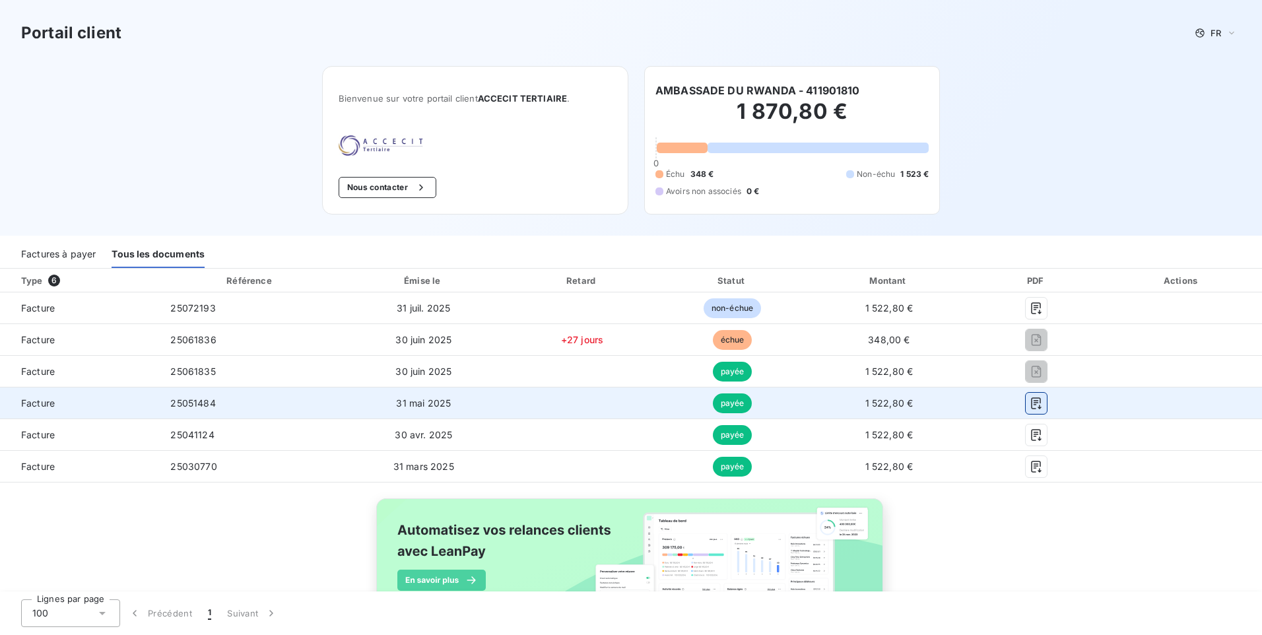  I want to click on div: Référence, so click(249, 280).